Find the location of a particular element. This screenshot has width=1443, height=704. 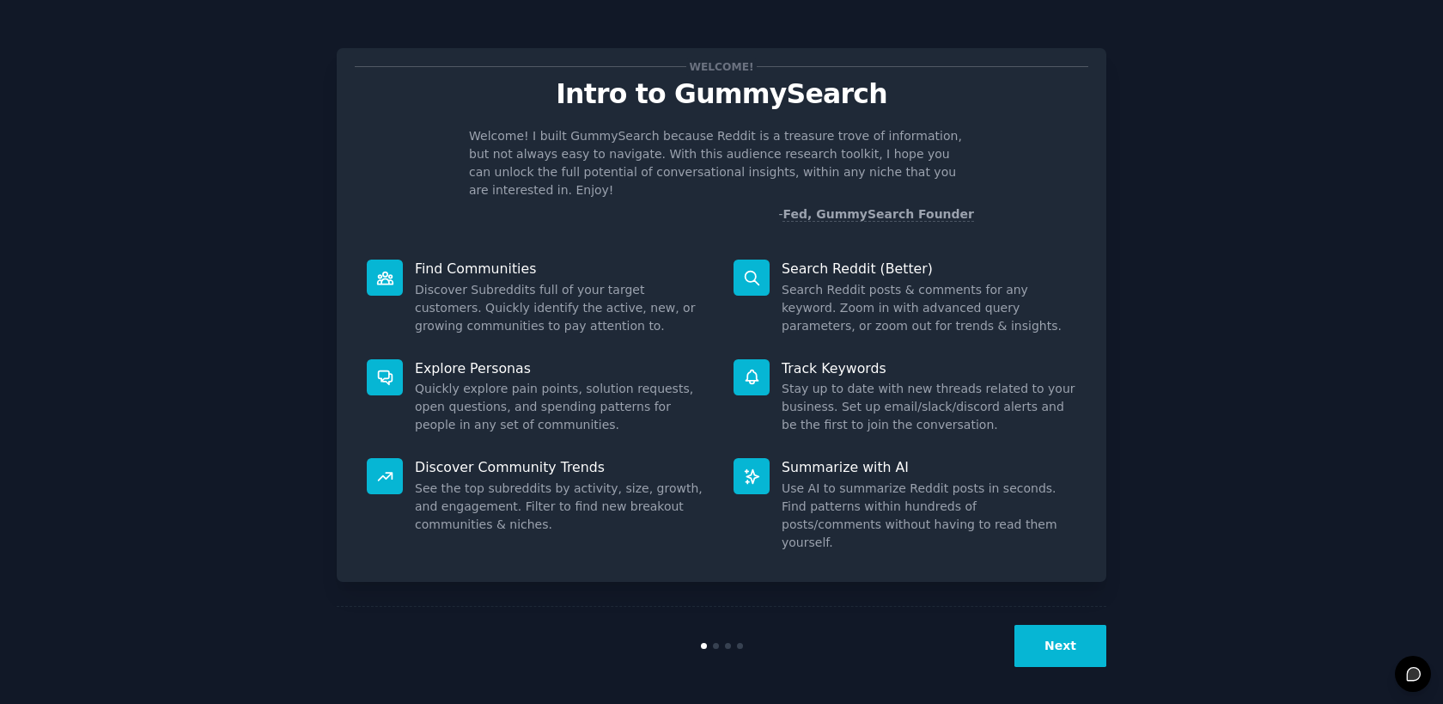

p: Discover Community Trends is located at coordinates (562, 467).